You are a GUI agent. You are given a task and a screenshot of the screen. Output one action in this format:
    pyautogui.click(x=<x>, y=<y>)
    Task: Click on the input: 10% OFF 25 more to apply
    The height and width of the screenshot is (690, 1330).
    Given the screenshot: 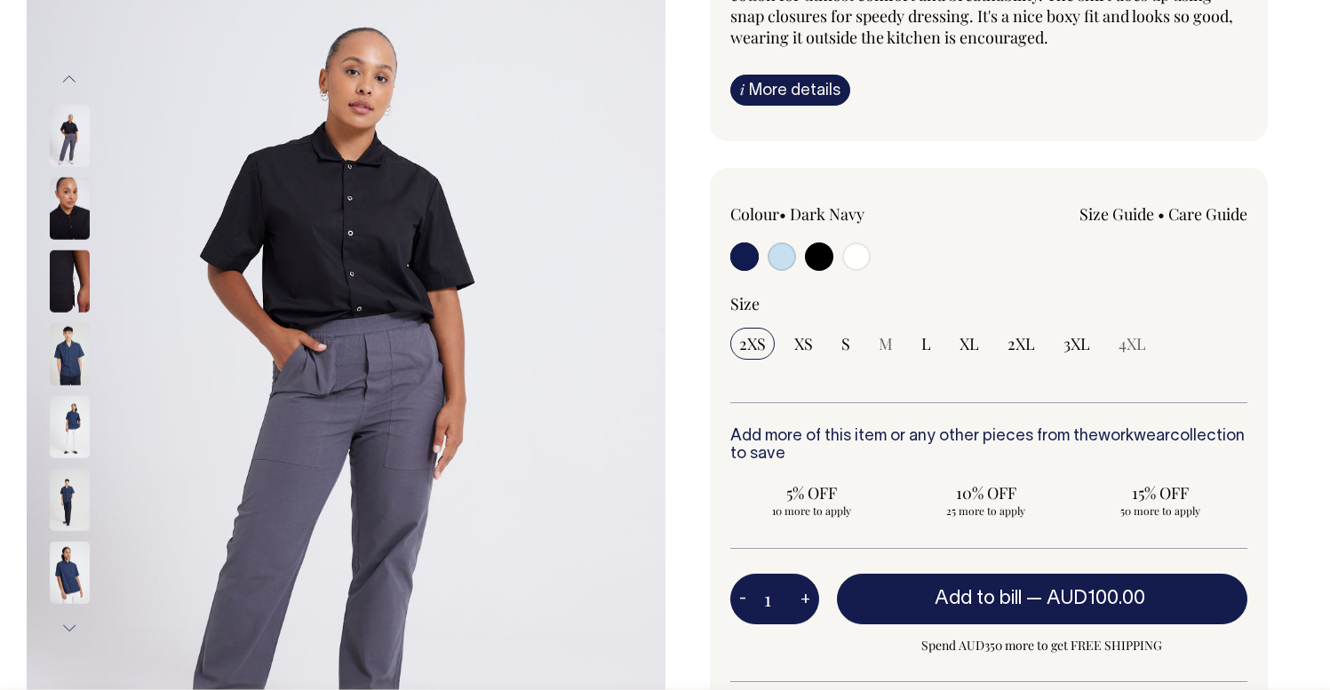 What is the action you would take?
    pyautogui.click(x=986, y=500)
    